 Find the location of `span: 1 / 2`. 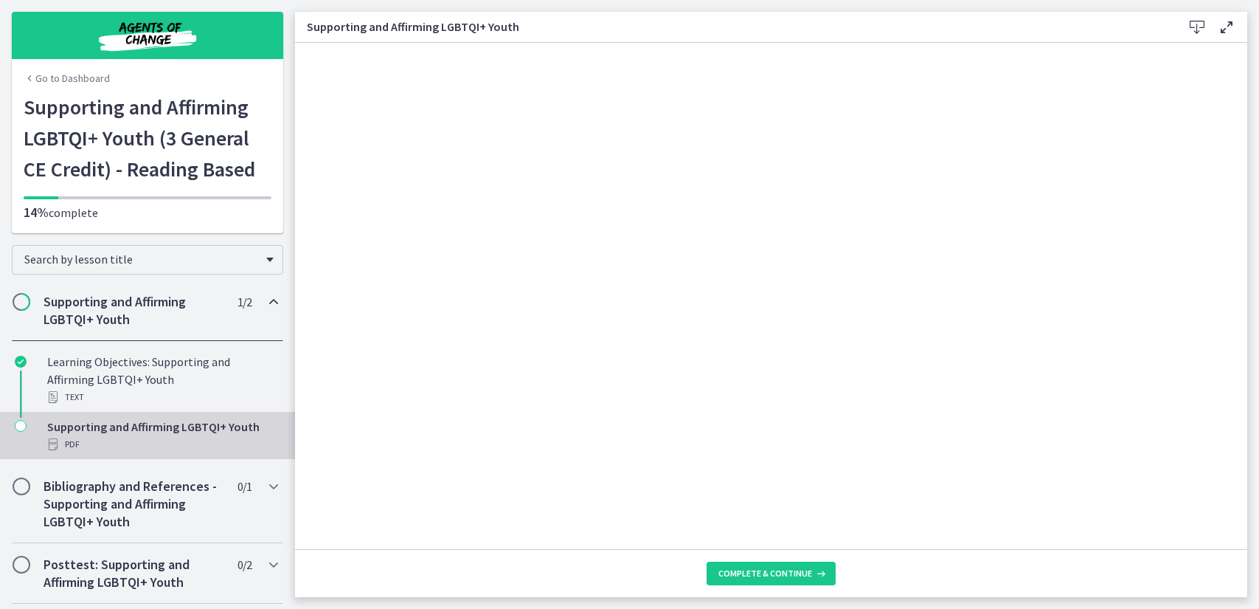

span: 1 / 2 is located at coordinates (244, 302).